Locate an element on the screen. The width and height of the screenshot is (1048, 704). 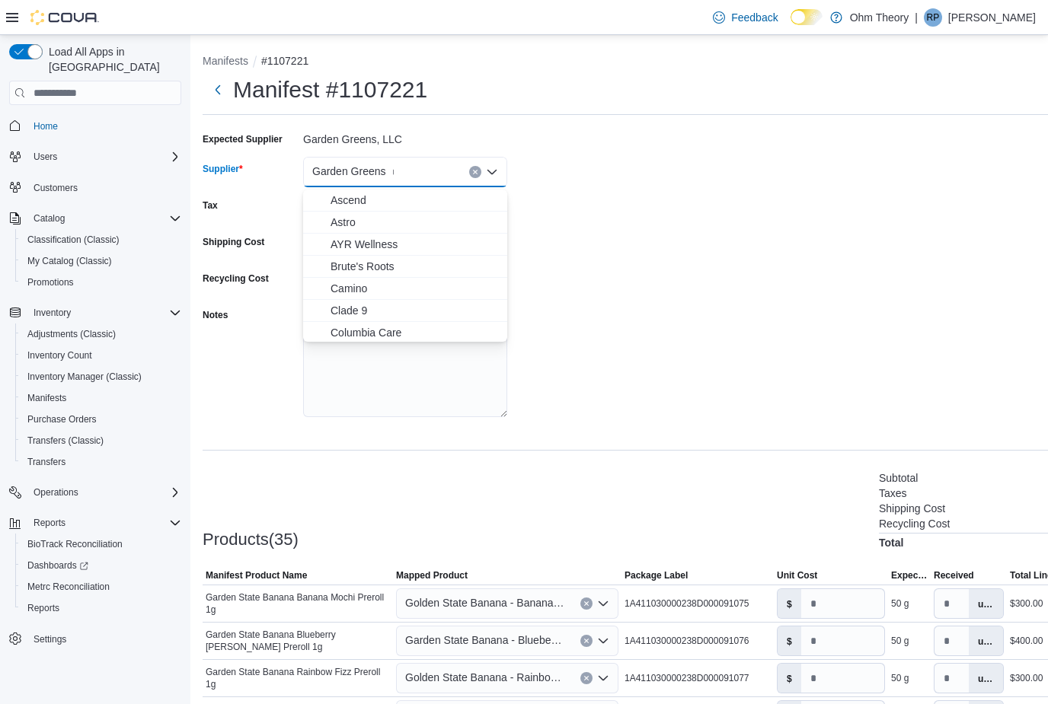
label: units is located at coordinates (985, 641).